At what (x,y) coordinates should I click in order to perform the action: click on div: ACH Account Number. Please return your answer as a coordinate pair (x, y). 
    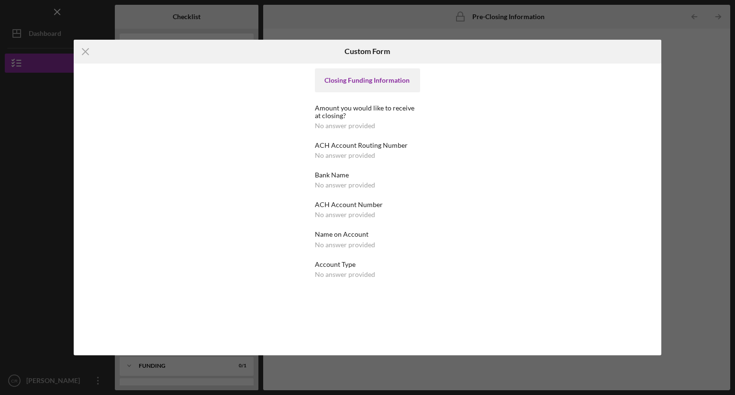
    Looking at the image, I should click on (367, 205).